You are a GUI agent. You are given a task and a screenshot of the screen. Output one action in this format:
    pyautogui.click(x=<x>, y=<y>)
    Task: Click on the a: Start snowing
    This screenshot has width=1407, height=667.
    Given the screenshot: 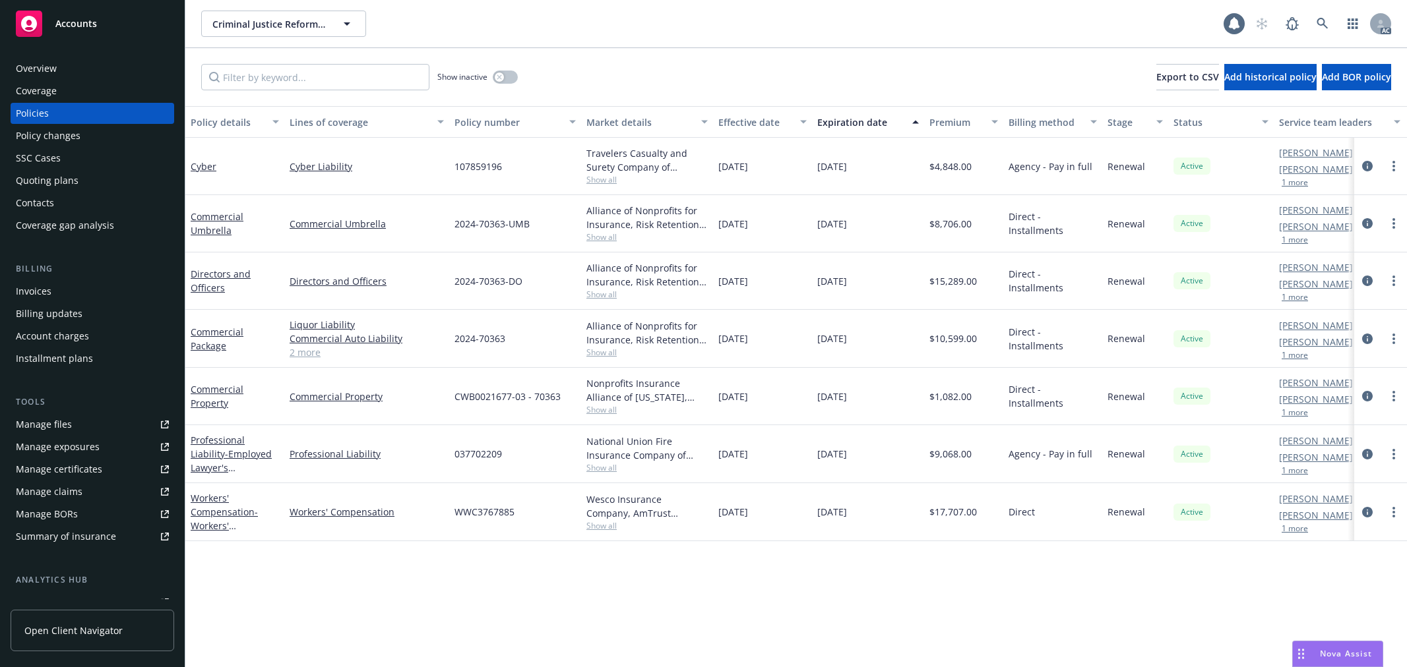 What is the action you would take?
    pyautogui.click(x=1262, y=24)
    